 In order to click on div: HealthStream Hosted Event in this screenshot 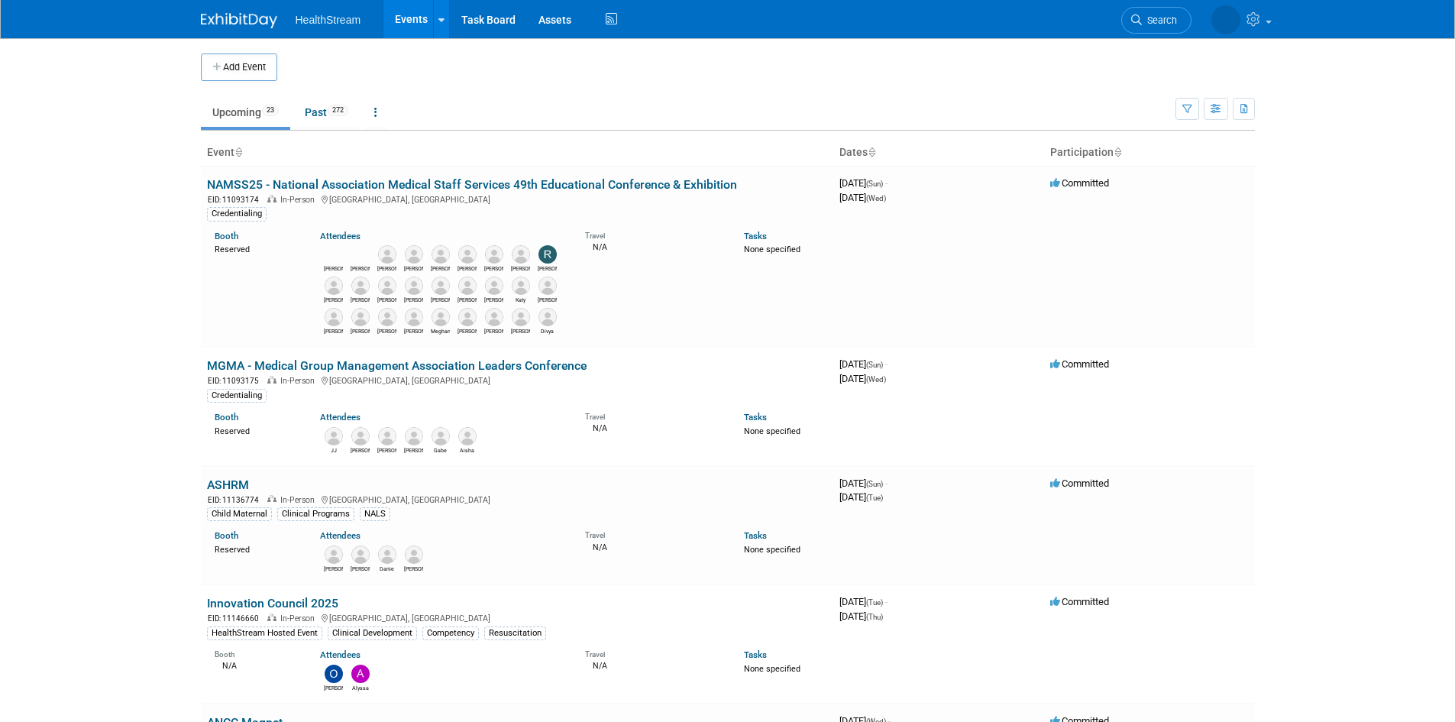, I will do `click(264, 633)`.